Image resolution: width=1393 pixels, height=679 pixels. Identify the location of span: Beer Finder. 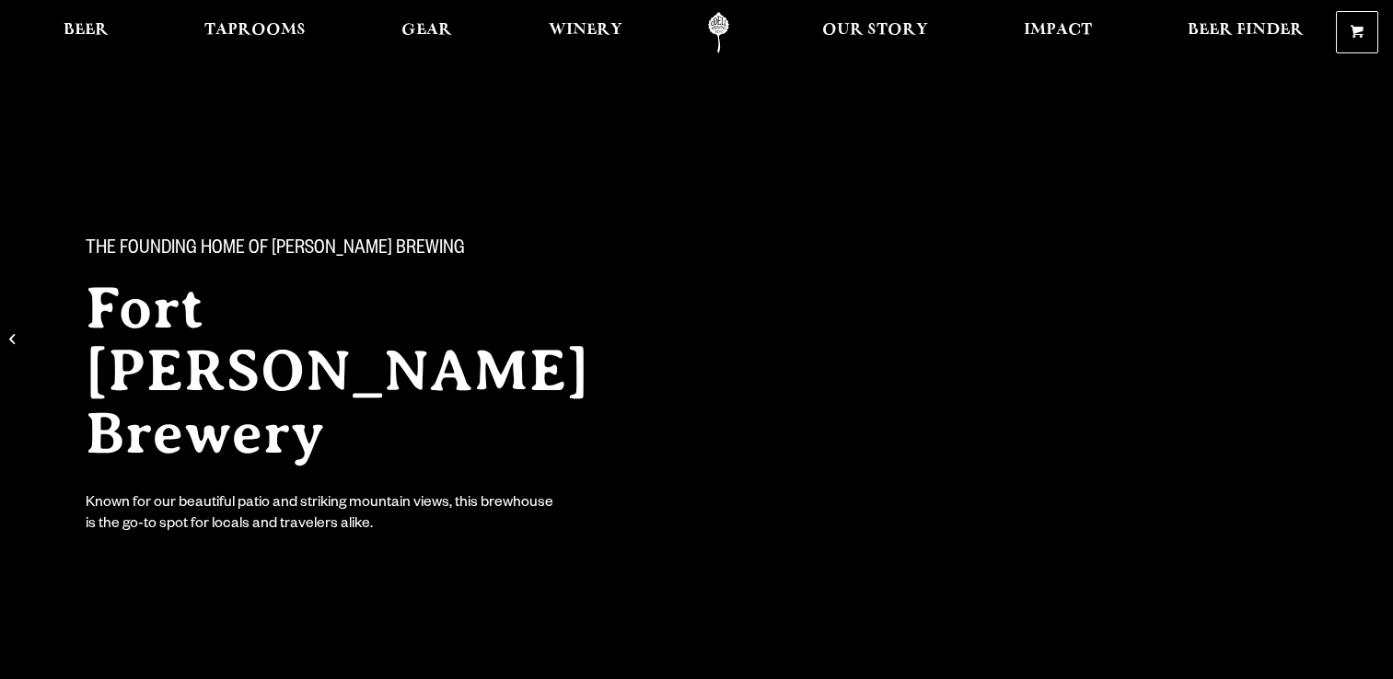
(1246, 30).